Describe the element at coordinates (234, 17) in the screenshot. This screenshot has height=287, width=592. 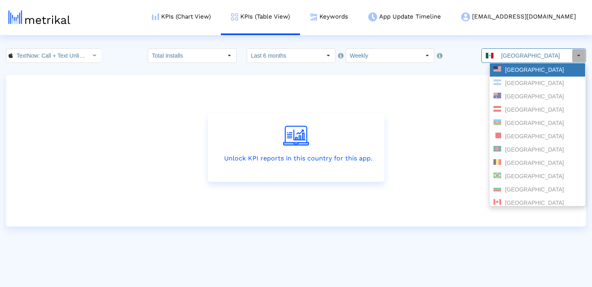
I see `img: kpi-table-menu-icon.png` at that location.